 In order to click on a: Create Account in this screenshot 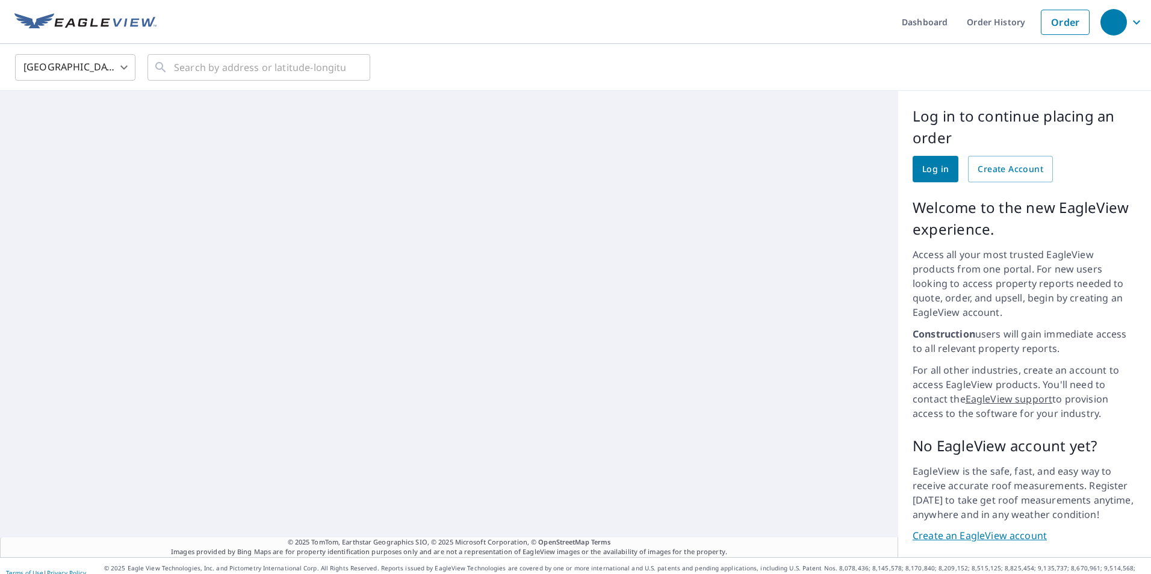, I will do `click(1010, 169)`.